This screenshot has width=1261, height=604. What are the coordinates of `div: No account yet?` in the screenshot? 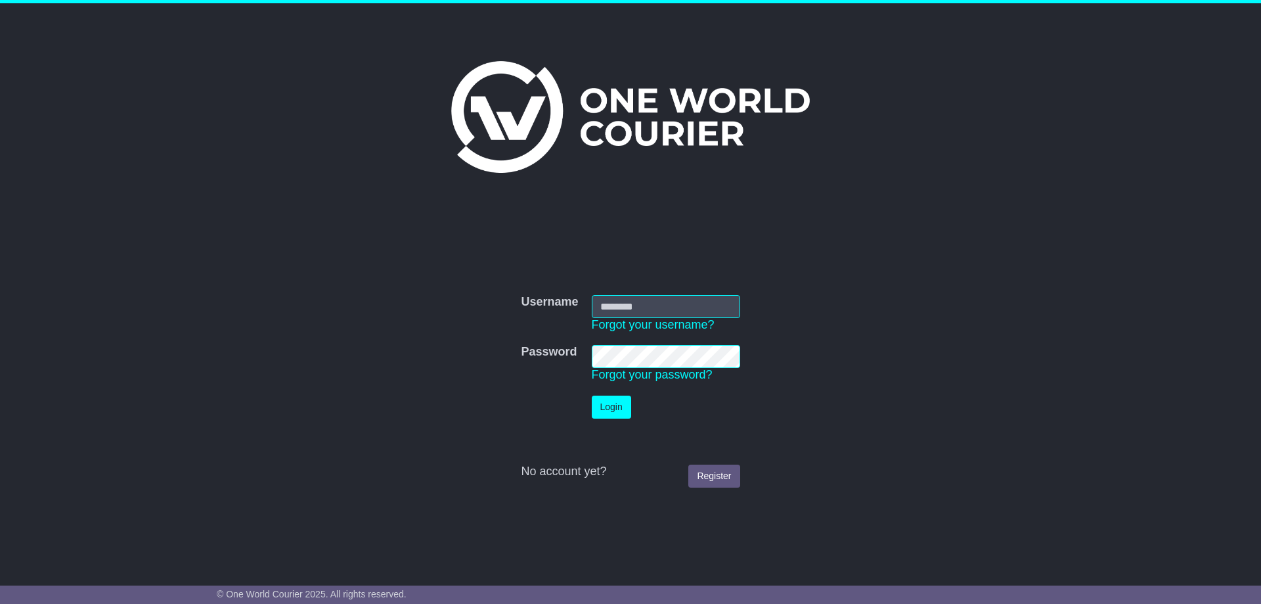 It's located at (630, 472).